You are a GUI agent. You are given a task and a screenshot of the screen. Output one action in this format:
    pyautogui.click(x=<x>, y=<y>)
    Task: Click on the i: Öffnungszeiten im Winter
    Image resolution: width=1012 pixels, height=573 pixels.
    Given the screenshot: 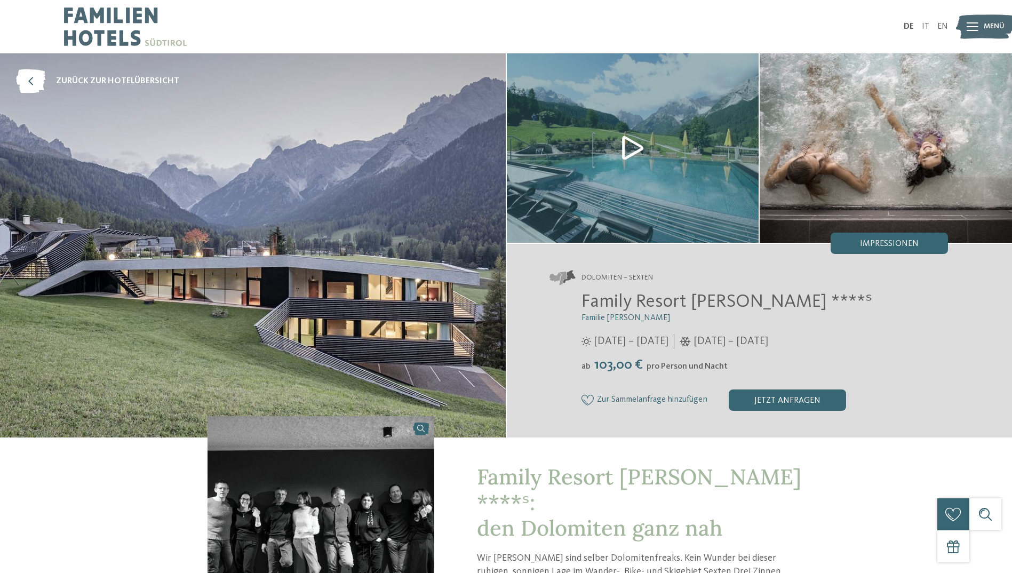 What is the action you would take?
    pyautogui.click(x=685, y=341)
    